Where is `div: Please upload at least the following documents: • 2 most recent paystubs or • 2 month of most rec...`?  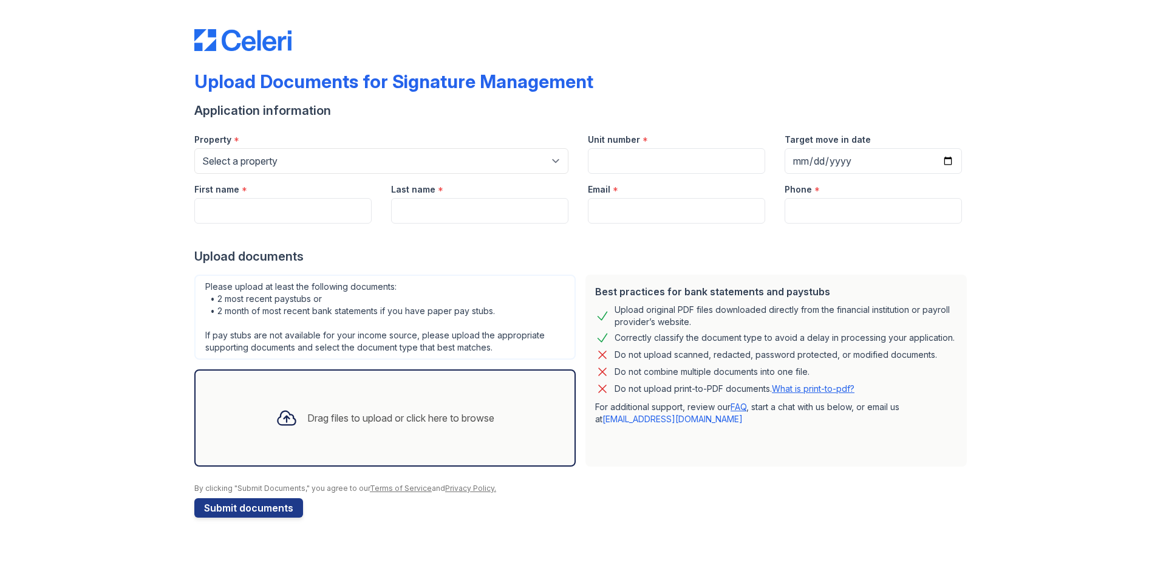 div: Please upload at least the following documents: • 2 most recent paystubs or • 2 month of most rec... is located at coordinates (385, 317).